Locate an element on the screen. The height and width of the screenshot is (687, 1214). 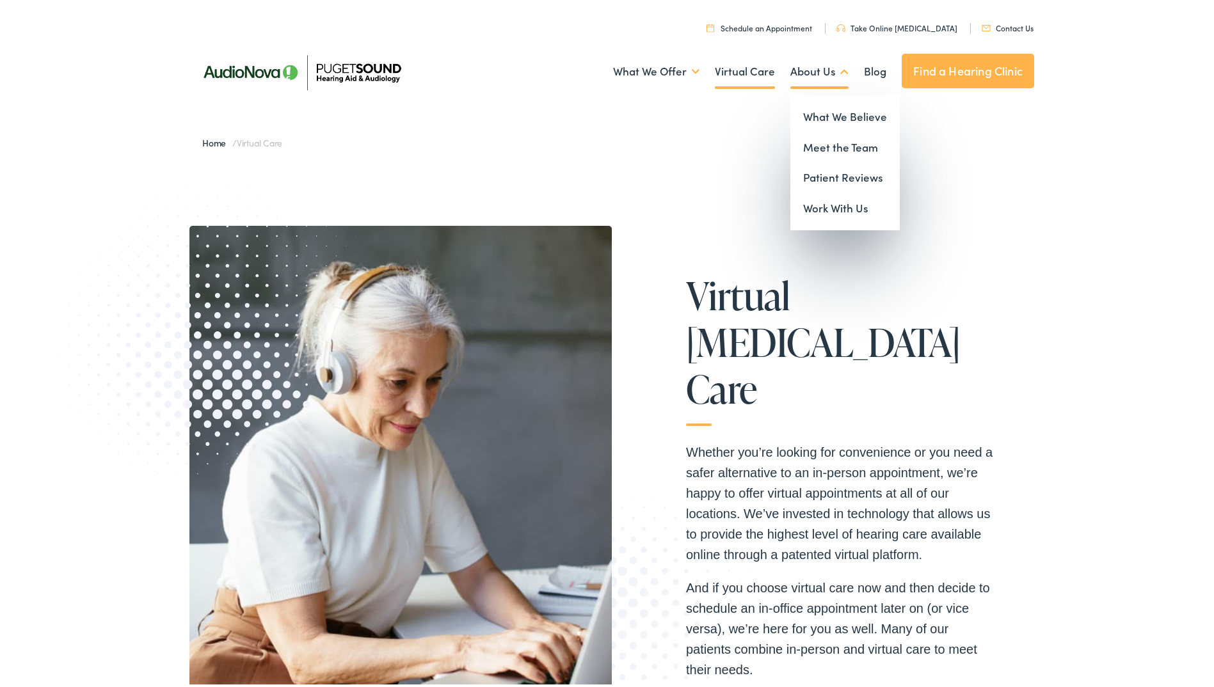
a: Virtual Care is located at coordinates (745, 69).